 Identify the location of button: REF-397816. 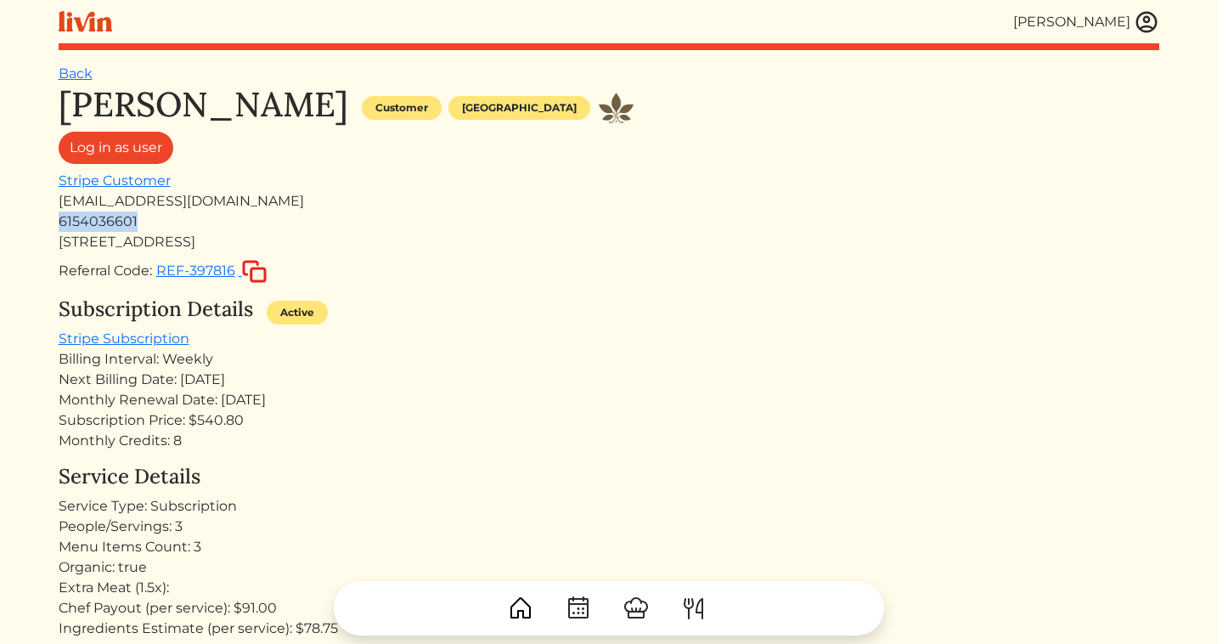
(212, 271).